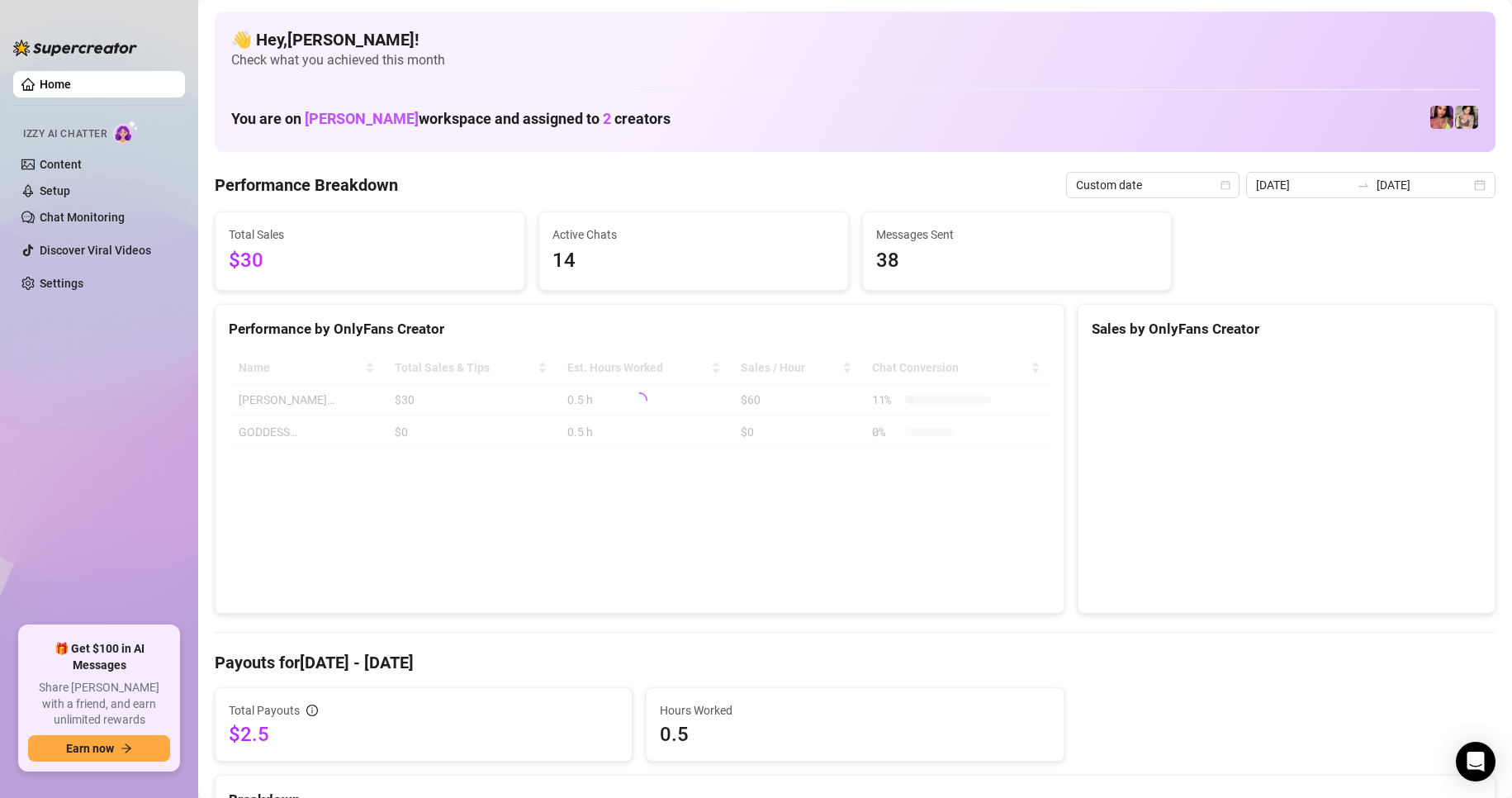 This screenshot has width=1512, height=798. What do you see at coordinates (125, 131) in the screenshot?
I see `img: AI Chatter` at bounding box center [125, 131].